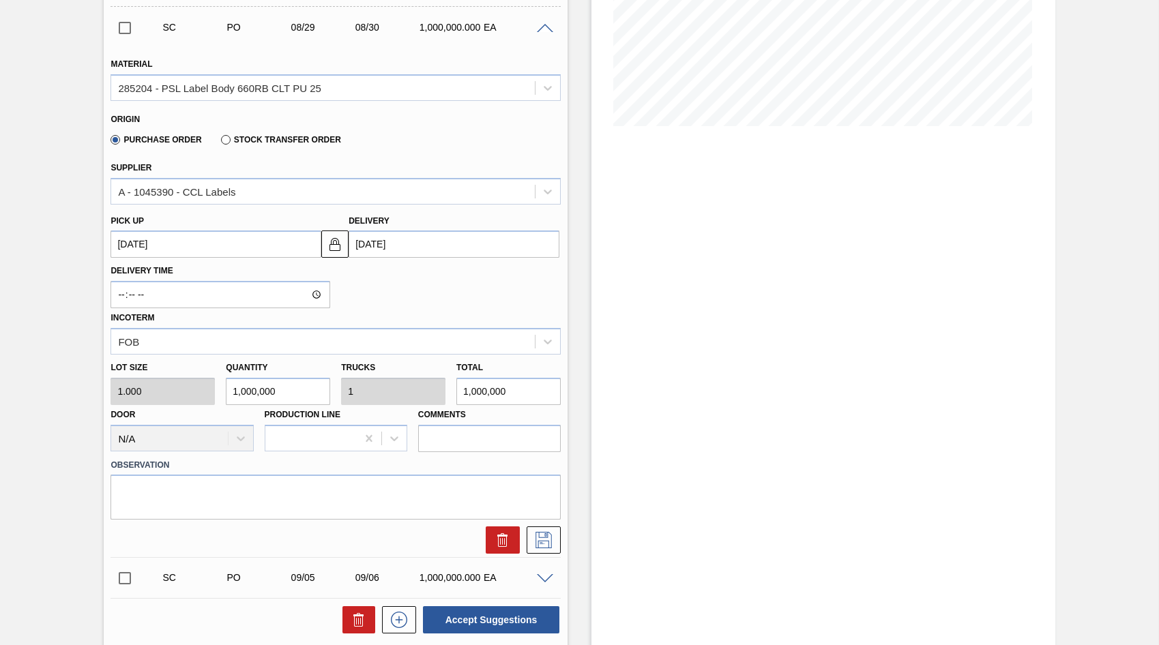  I want to click on label: Pick up, so click(127, 221).